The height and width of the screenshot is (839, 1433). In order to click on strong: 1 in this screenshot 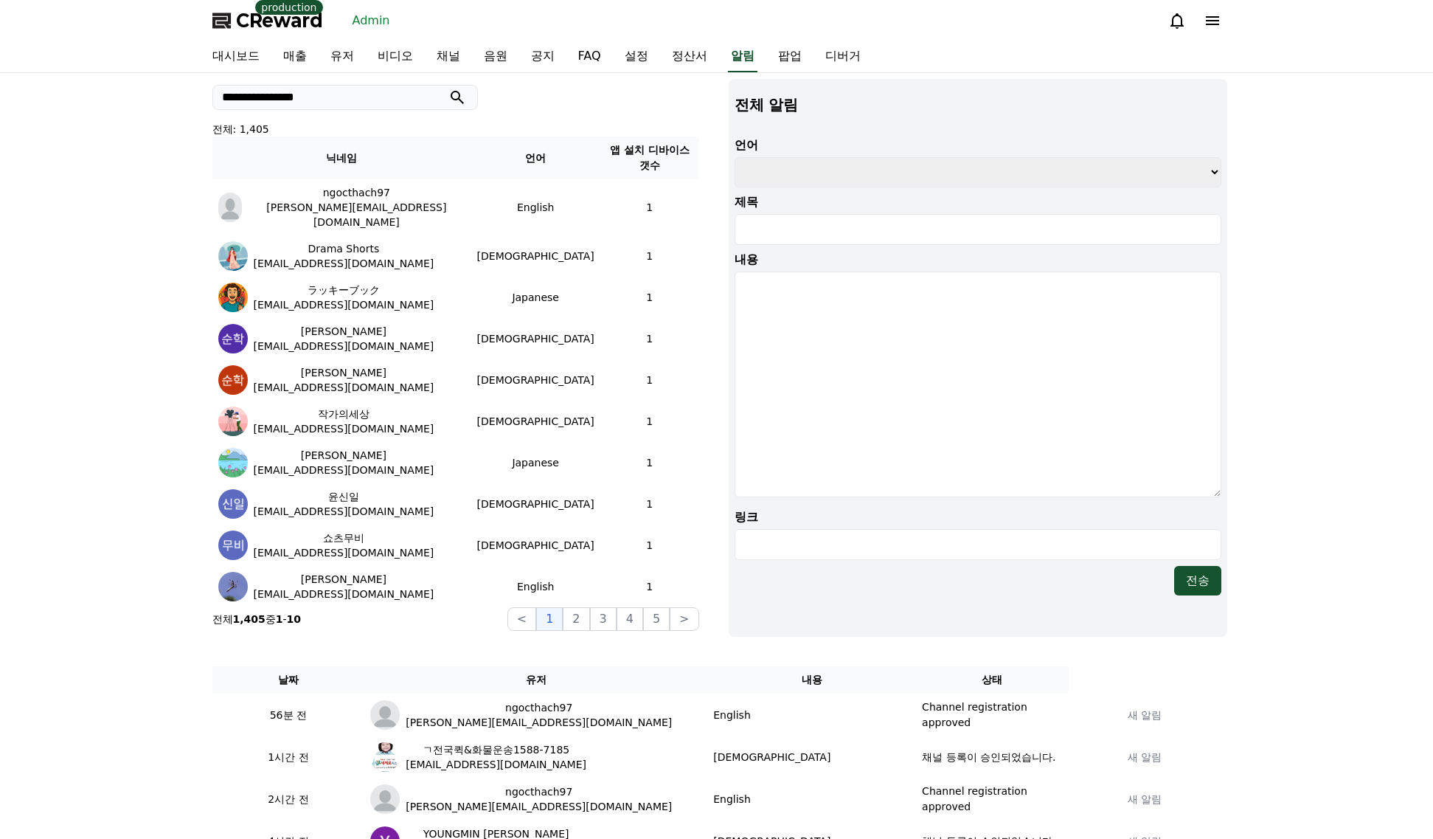, I will do `click(280, 619)`.